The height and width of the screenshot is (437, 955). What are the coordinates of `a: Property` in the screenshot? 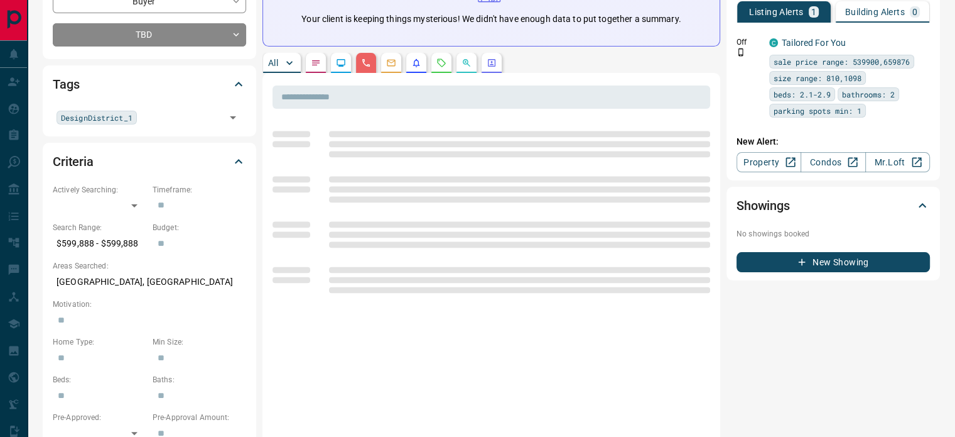 It's located at (769, 162).